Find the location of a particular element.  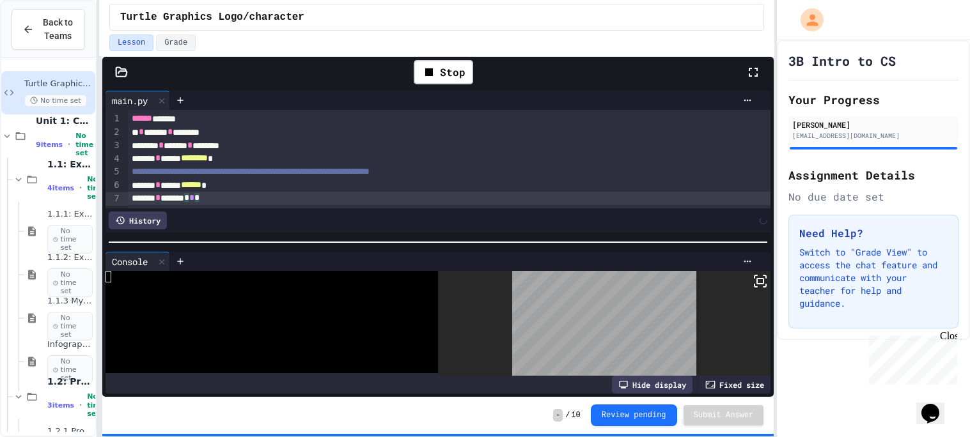

div: 1 is located at coordinates (113, 119).